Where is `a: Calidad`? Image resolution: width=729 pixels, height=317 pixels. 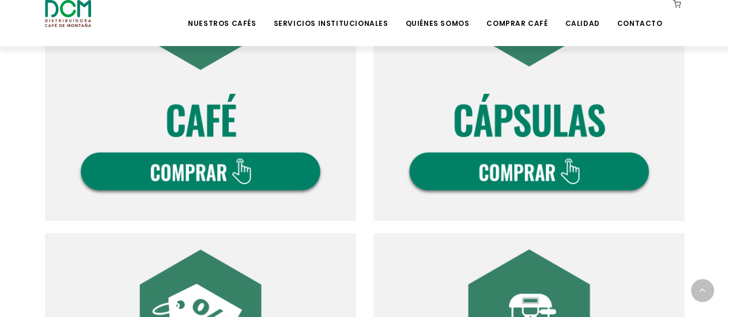
a: Calidad is located at coordinates (582, 14).